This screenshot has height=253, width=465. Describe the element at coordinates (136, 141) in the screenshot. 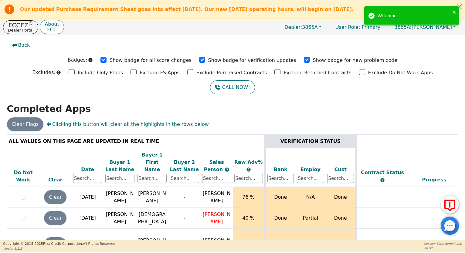

I see `div: ALL VALUES ON THIS PAGE ARE UPDATED IN REAL TIME` at that location.